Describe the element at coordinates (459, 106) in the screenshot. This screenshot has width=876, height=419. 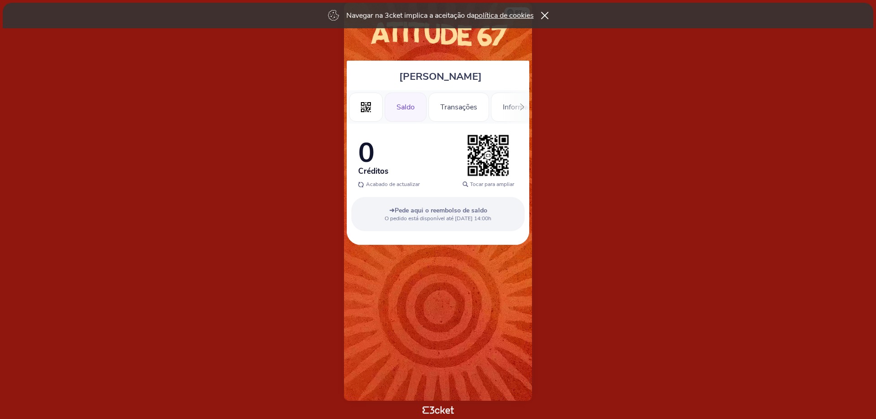
I see `a: Transações` at that location.